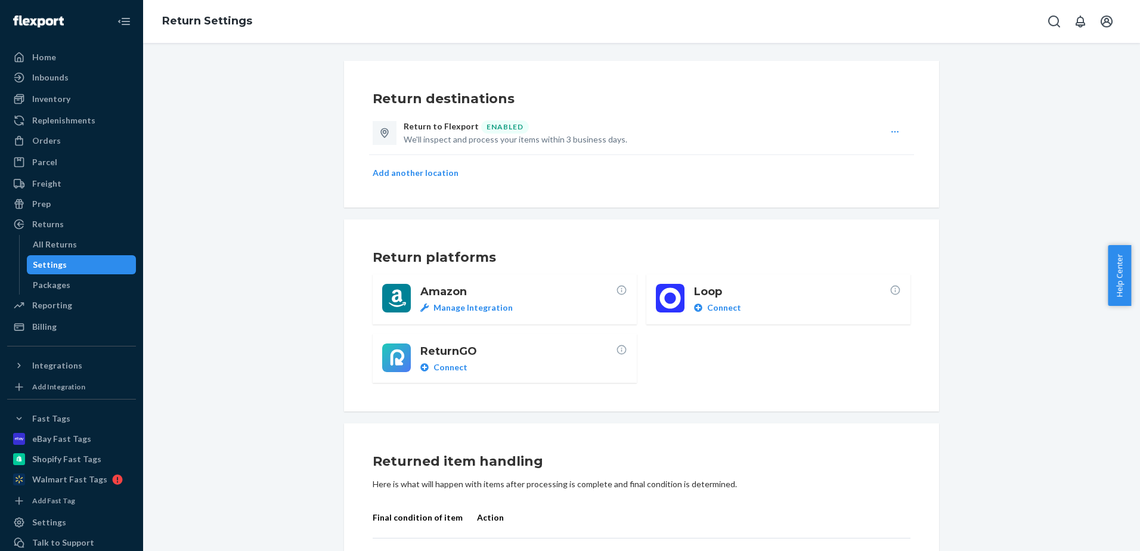 The height and width of the screenshot is (551, 1140). Describe the element at coordinates (52, 305) in the screenshot. I see `div: Reporting` at that location.